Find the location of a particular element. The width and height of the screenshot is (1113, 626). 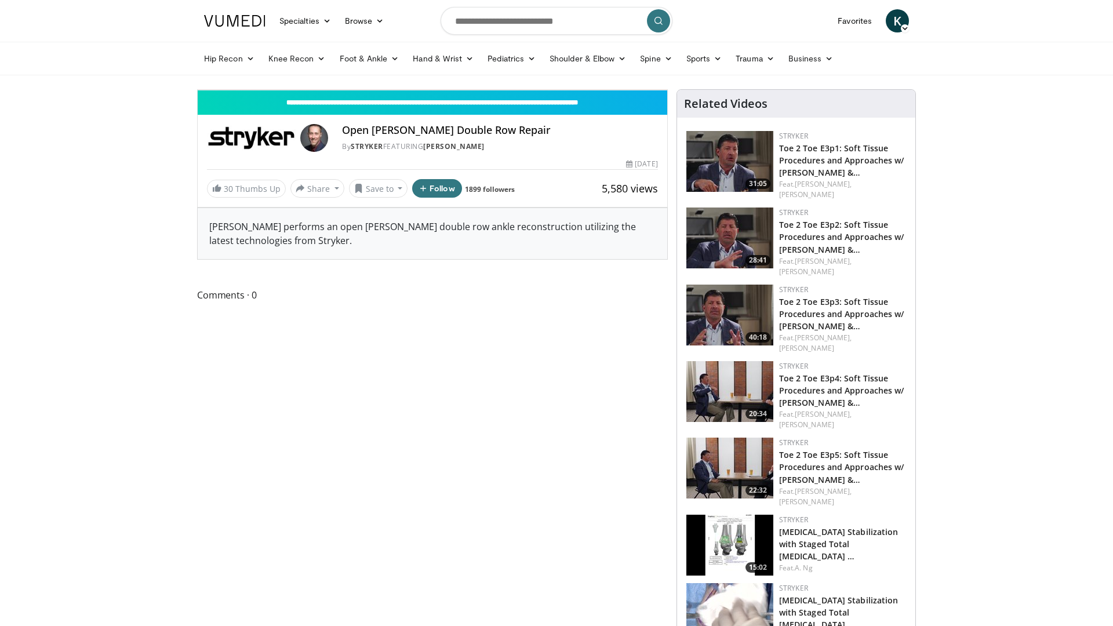

a: 28:41 is located at coordinates (730, 238).